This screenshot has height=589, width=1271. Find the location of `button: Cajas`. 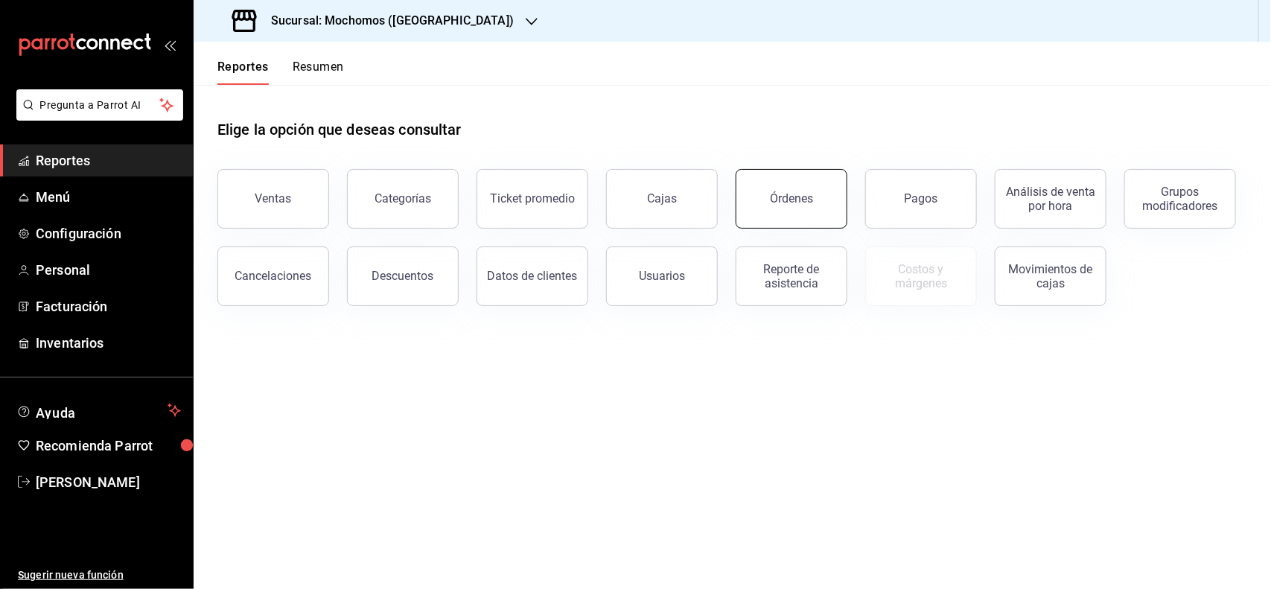

button: Cajas is located at coordinates (662, 199).